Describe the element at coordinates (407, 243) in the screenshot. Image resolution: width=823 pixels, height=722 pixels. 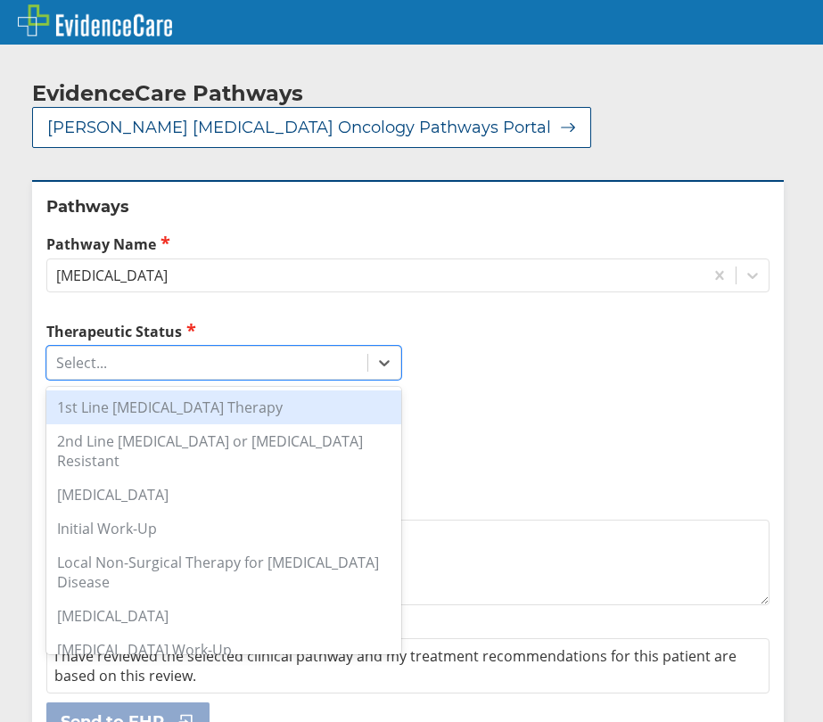
I see `label: Pathway Name` at that location.